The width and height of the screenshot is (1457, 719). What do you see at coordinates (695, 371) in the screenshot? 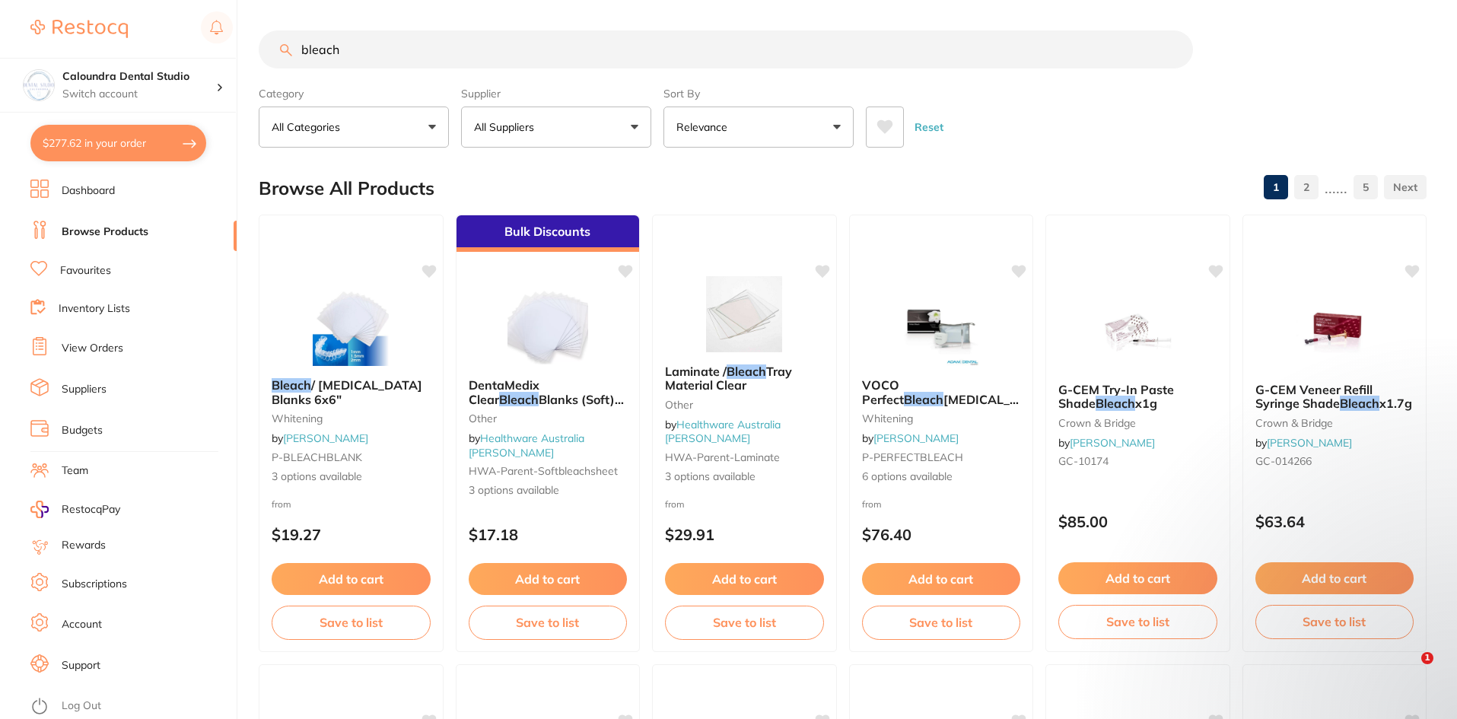
I see `span: Laminate /` at bounding box center [695, 371].